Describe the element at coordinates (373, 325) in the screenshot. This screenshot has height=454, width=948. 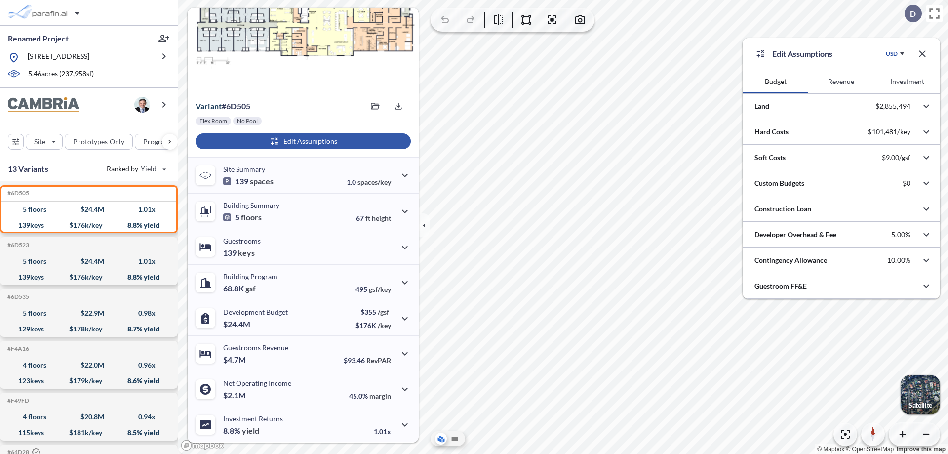
I see `p: $176K` at that location.